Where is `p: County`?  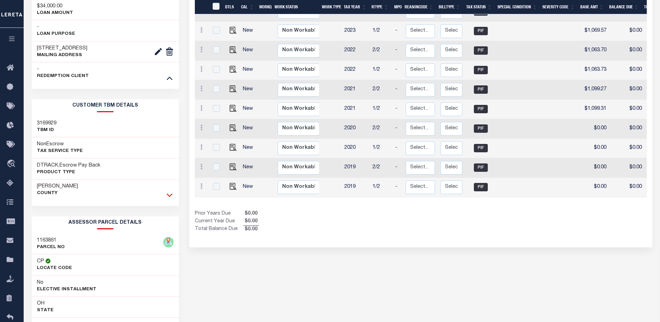
p: County is located at coordinates (57, 193).